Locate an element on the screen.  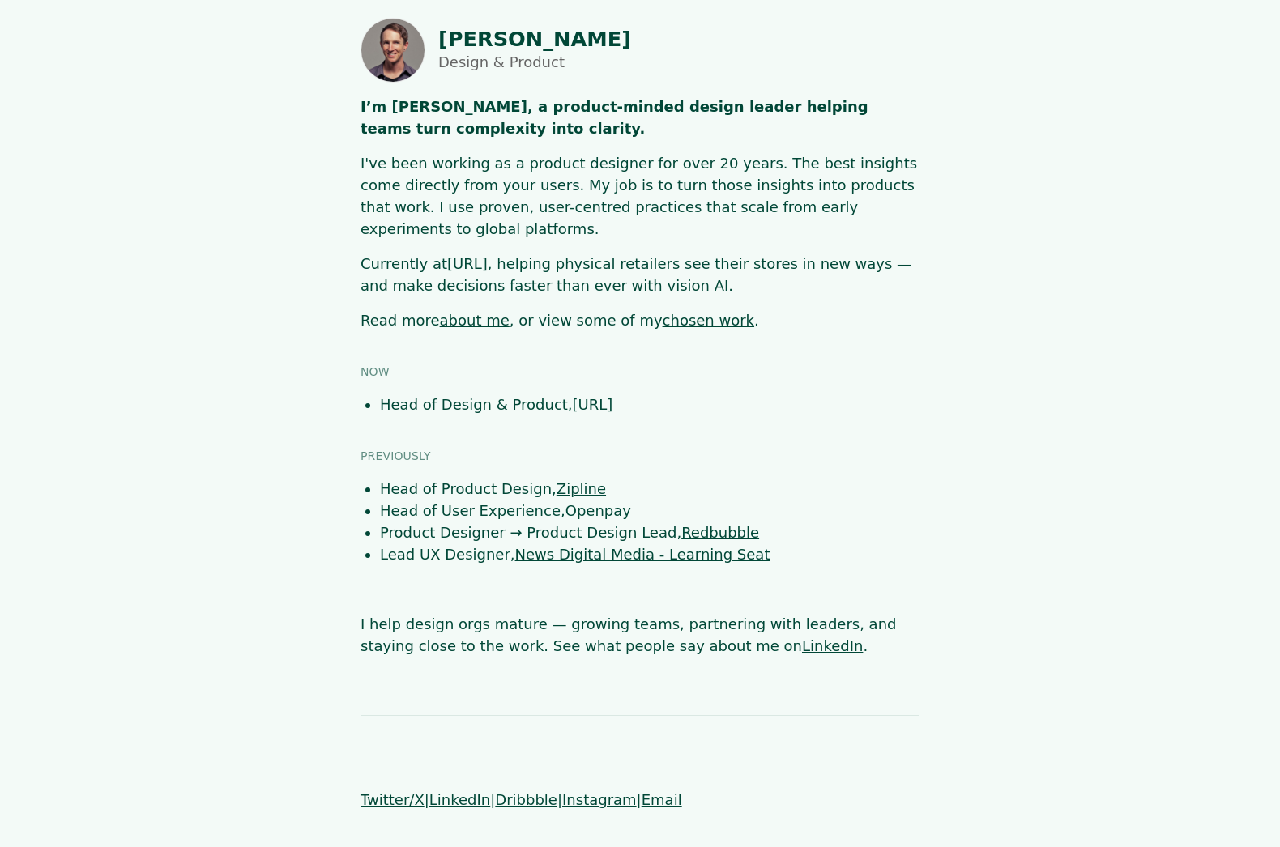
p: Read more , or view some of my . is located at coordinates (640, 320).